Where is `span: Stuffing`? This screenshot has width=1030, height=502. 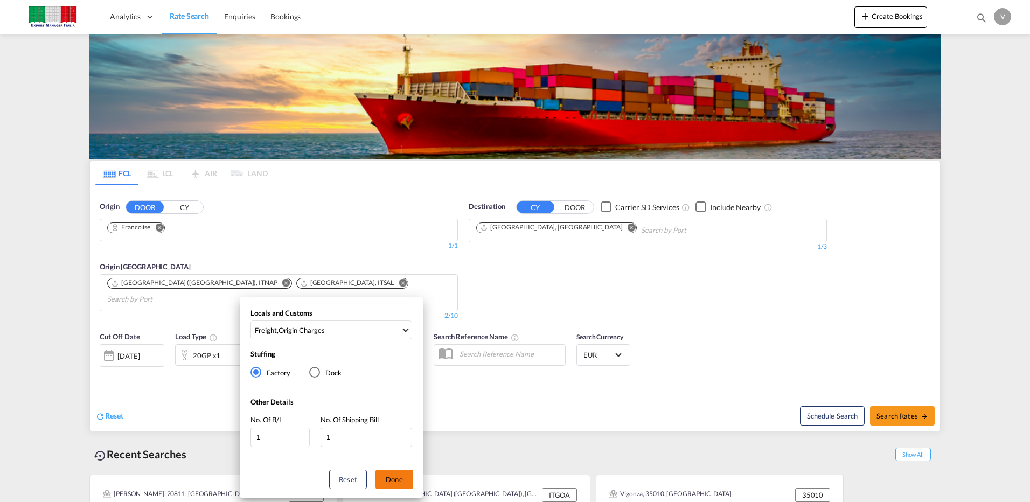 span: Stuffing is located at coordinates (263, 354).